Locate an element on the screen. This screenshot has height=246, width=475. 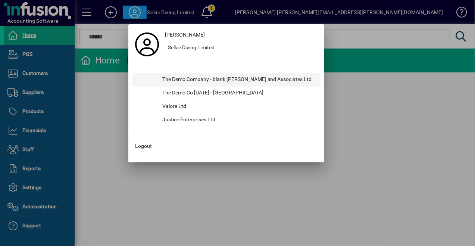
span: Logout is located at coordinates (143, 146).